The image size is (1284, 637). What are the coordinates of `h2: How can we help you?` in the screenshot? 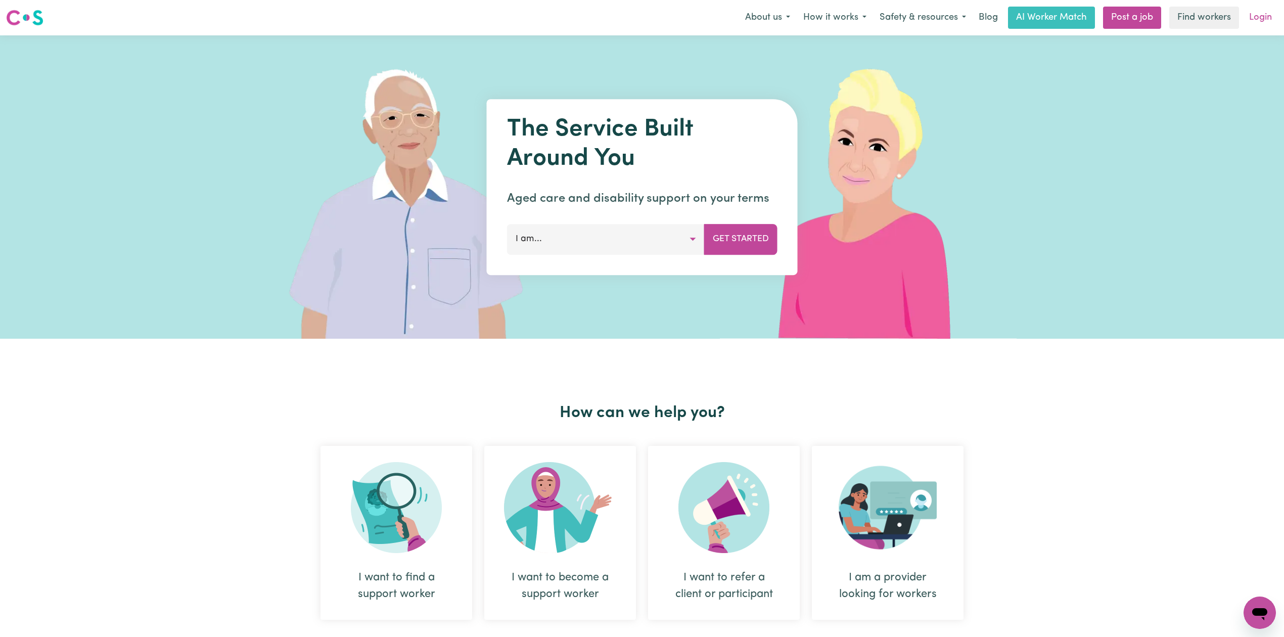 It's located at (642, 413).